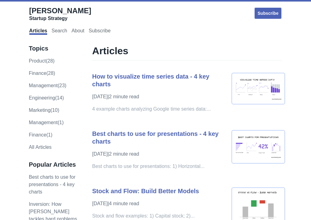  Describe the element at coordinates (46, 122) in the screenshot. I see `a: Management(1)` at that location.